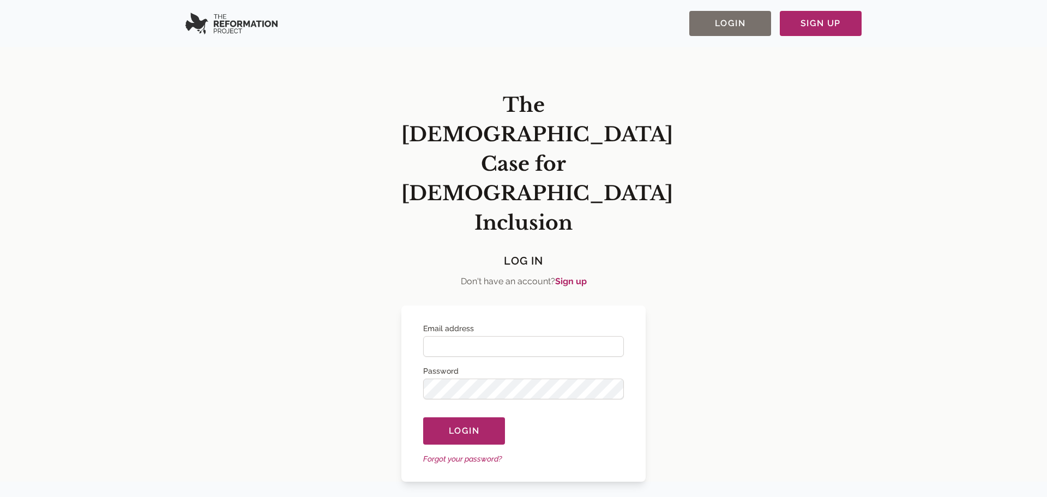 The image size is (1047, 497). What do you see at coordinates (821, 23) in the screenshot?
I see `span: Sign Up` at bounding box center [821, 23].